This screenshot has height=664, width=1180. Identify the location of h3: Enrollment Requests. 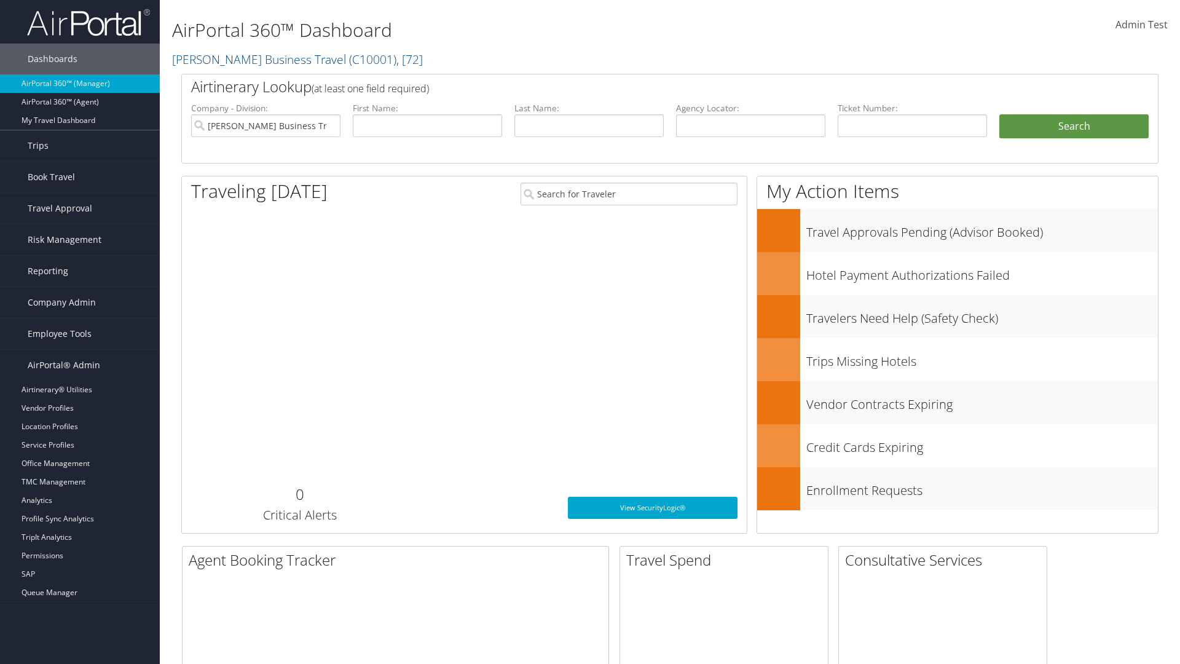
(982, 487).